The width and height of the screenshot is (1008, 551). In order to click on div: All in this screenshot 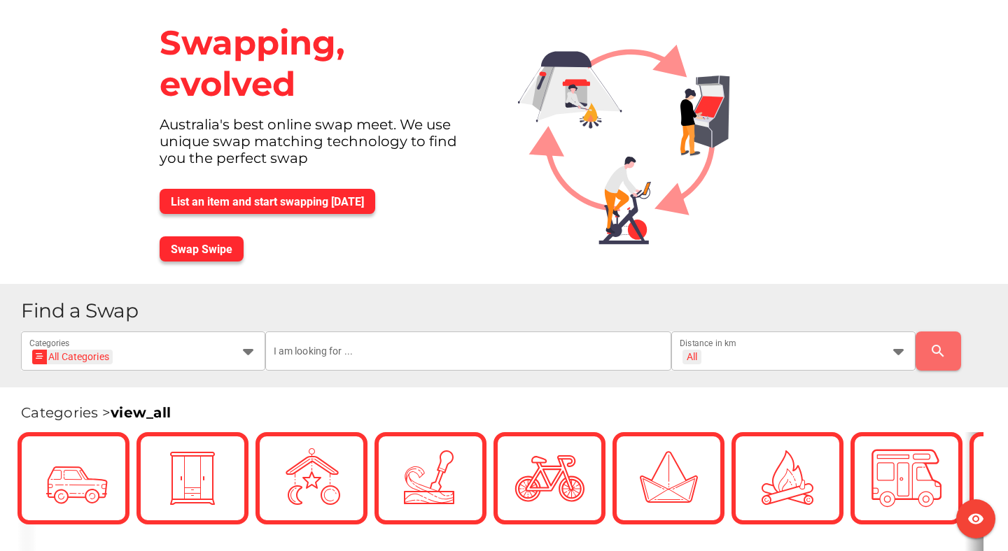, I will do `click(691, 357)`.